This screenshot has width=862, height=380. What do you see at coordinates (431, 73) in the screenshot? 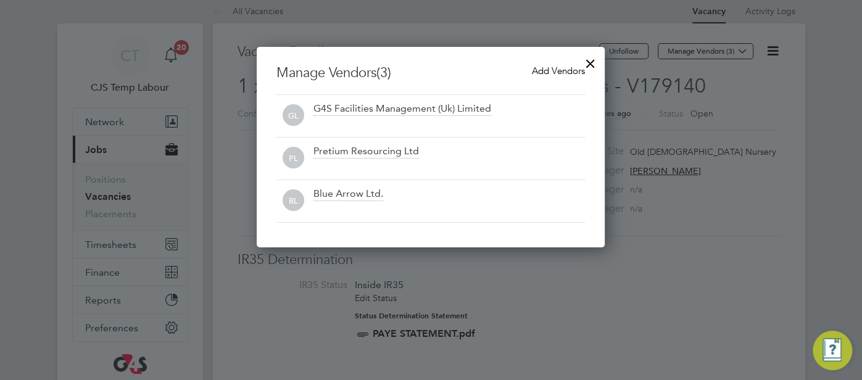
I see `h3: Manage Vendors` at bounding box center [431, 73].